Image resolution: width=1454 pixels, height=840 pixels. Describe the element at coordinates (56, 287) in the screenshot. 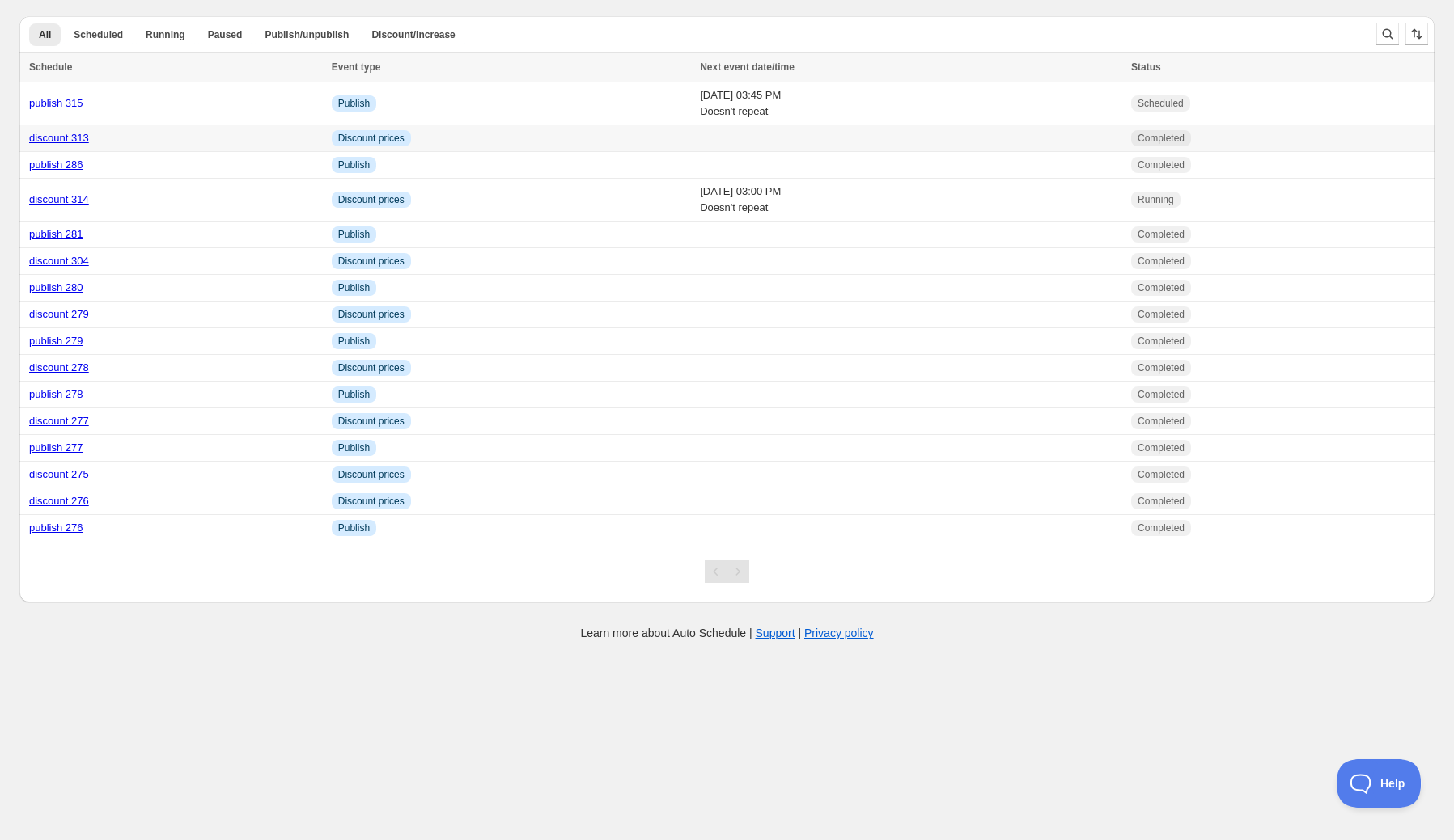

I see `a: publish 280` at that location.